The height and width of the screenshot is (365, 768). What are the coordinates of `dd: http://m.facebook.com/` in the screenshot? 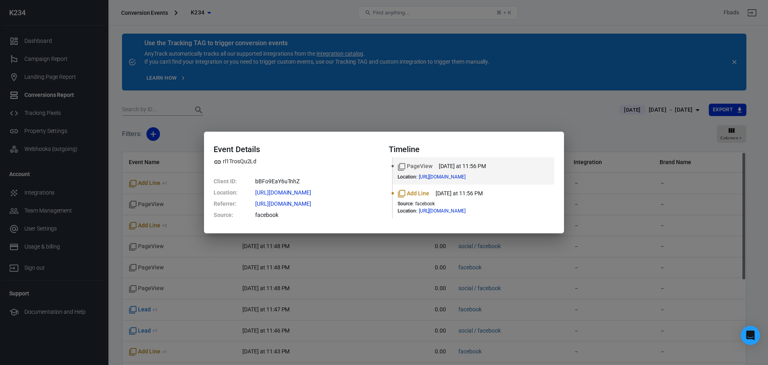 It's located at (317, 204).